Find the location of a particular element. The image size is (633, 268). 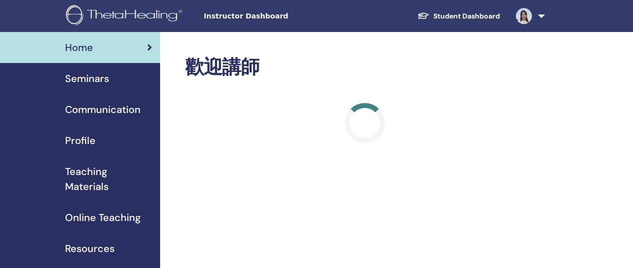

span: Teaching Materials is located at coordinates (109, 179).